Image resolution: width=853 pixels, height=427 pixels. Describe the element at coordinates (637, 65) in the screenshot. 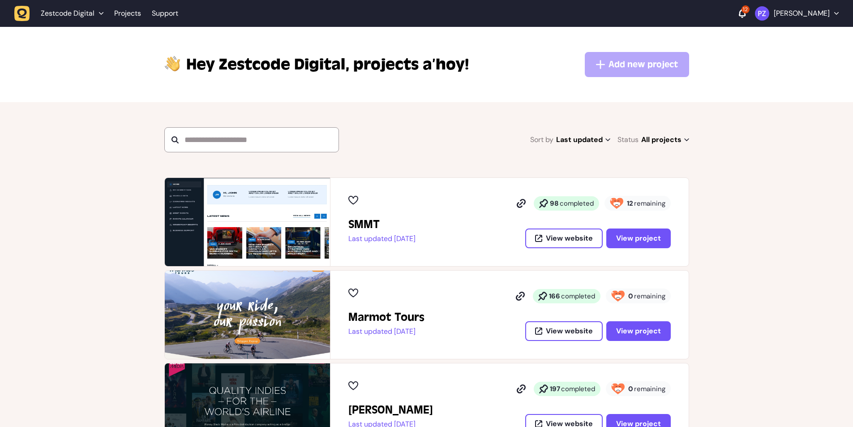

I see `button: Add new project` at that location.